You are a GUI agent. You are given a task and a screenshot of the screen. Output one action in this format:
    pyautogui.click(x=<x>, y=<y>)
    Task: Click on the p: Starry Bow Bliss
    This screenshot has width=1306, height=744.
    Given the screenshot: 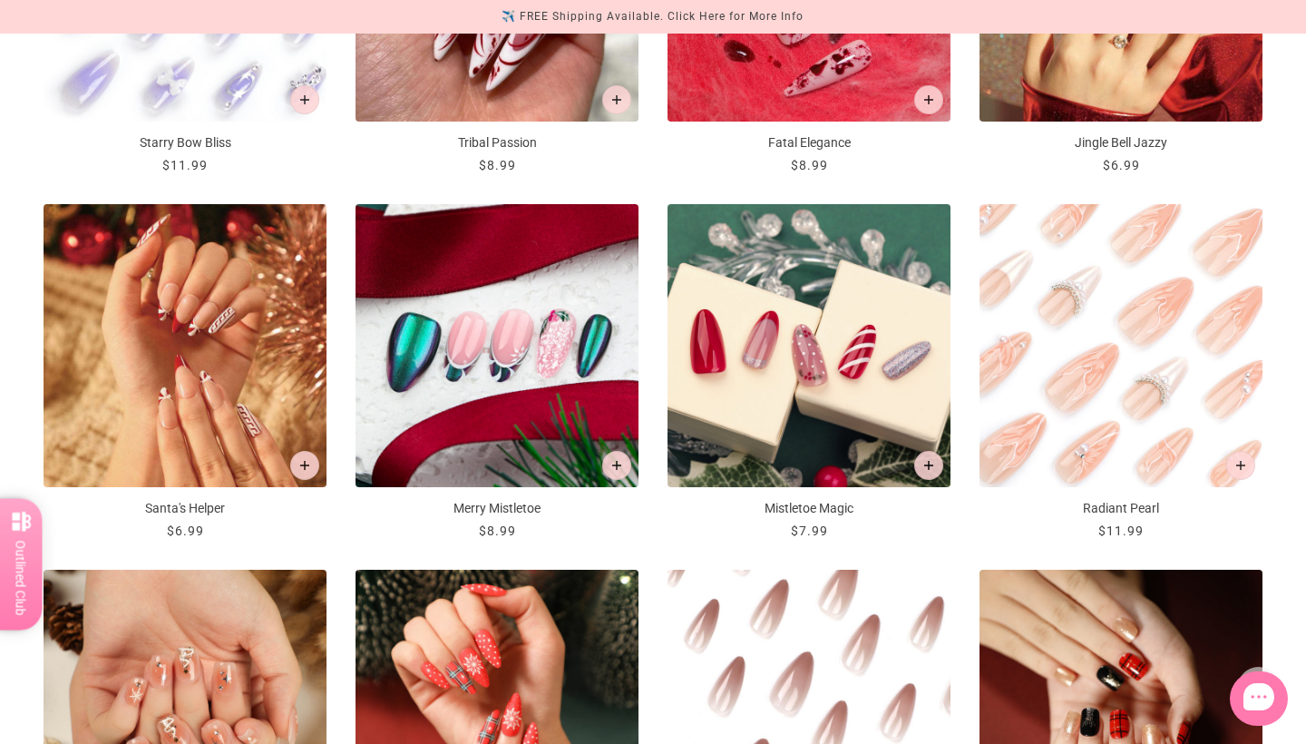 What is the action you would take?
    pyautogui.click(x=185, y=142)
    